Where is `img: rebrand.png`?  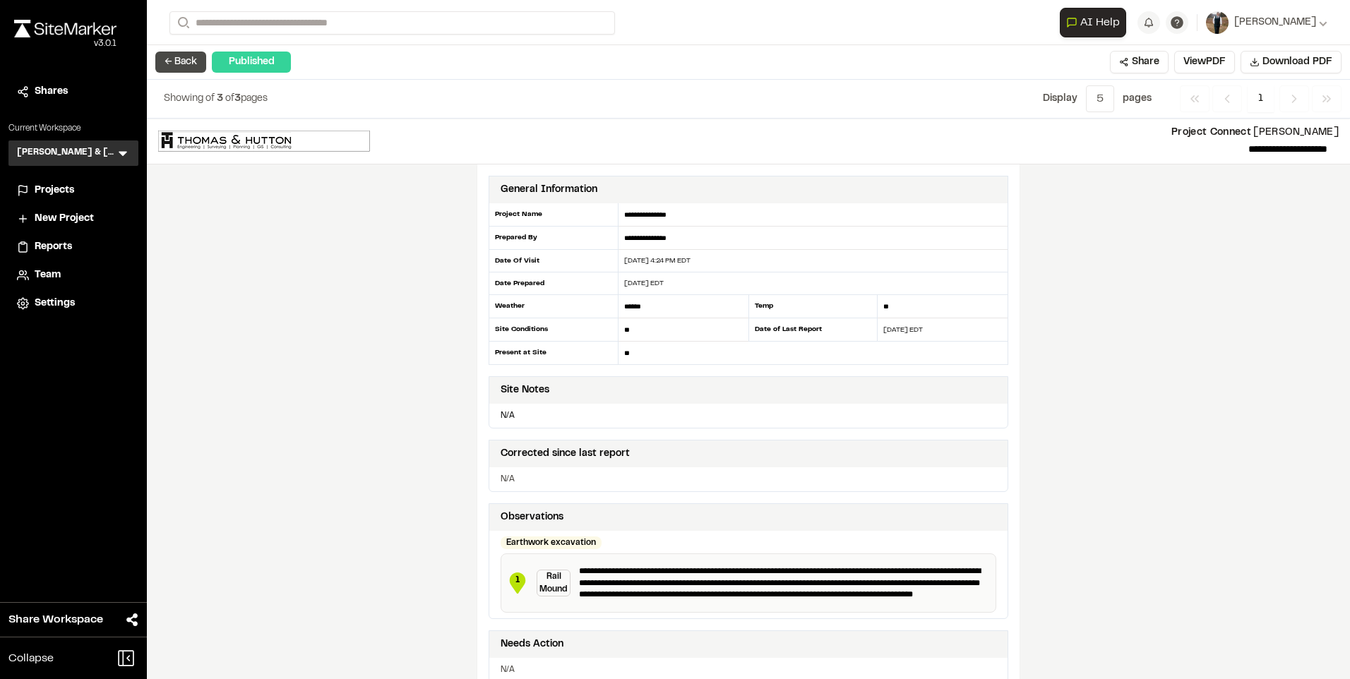
img: rebrand.png is located at coordinates (65, 28).